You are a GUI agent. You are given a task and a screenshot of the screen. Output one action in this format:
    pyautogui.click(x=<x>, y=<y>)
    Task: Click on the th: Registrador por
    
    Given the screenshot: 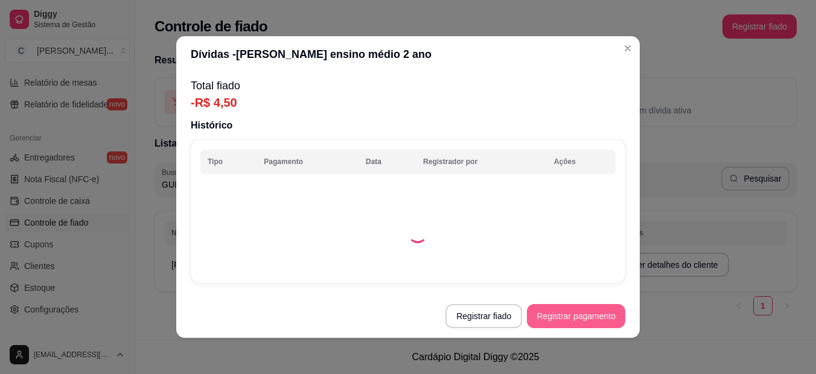 What is the action you would take?
    pyautogui.click(x=481, y=162)
    